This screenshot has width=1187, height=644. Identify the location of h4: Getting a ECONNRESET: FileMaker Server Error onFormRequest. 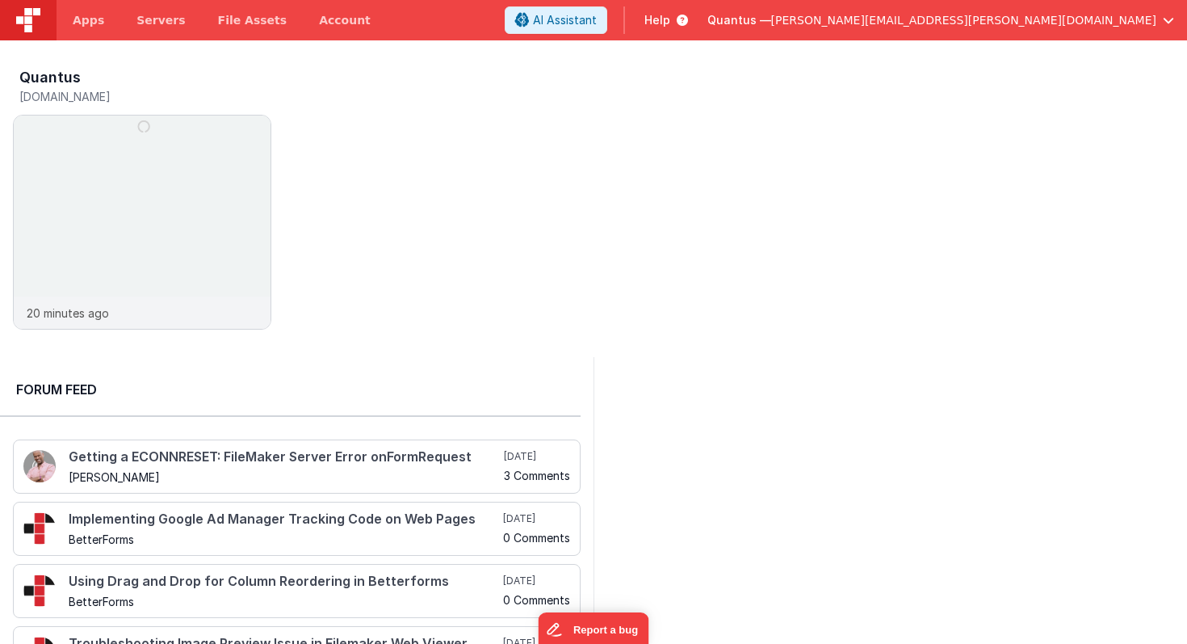
(284, 457).